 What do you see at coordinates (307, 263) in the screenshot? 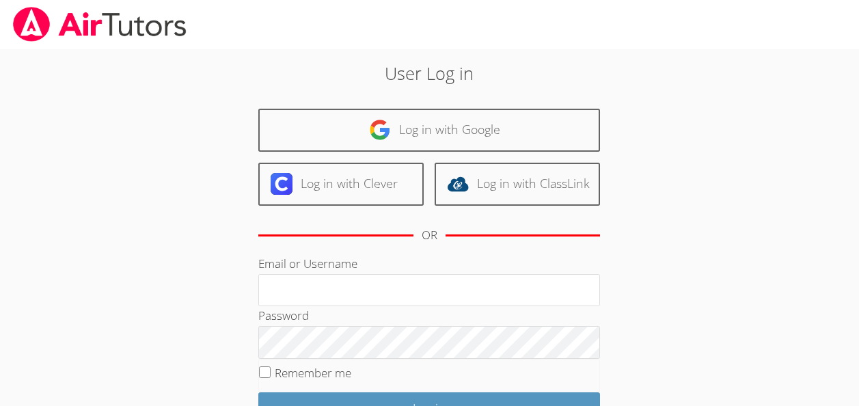
I see `label: Email or Username` at bounding box center [307, 263].